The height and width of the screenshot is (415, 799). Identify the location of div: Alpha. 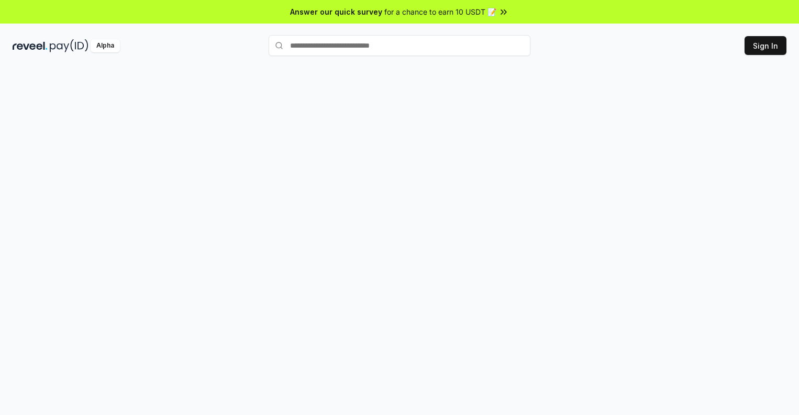
(105, 46).